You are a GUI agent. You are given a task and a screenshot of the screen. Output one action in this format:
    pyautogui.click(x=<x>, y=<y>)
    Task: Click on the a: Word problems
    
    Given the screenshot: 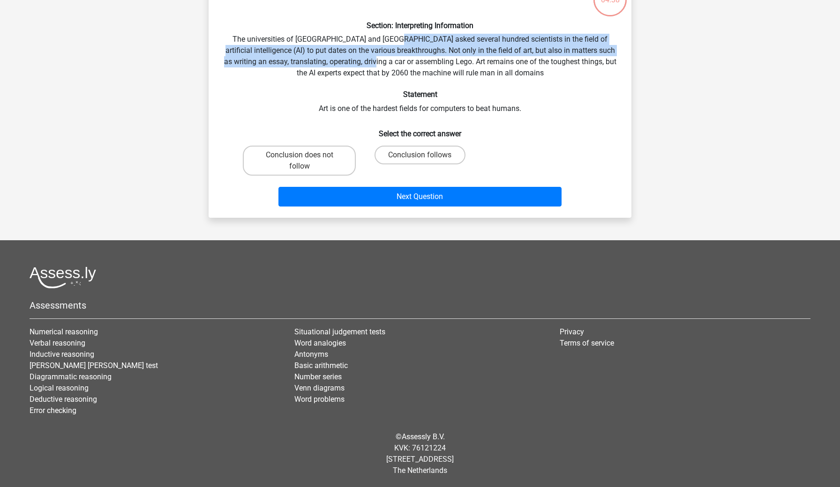 What is the action you would take?
    pyautogui.click(x=319, y=399)
    